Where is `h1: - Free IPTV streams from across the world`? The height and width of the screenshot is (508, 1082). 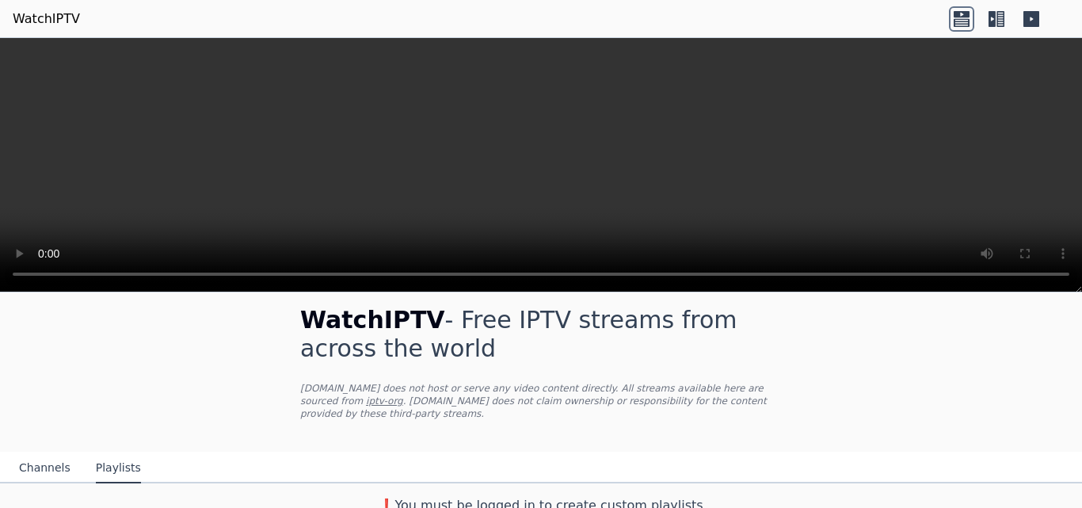 h1: - Free IPTV streams from across the world is located at coordinates (541, 334).